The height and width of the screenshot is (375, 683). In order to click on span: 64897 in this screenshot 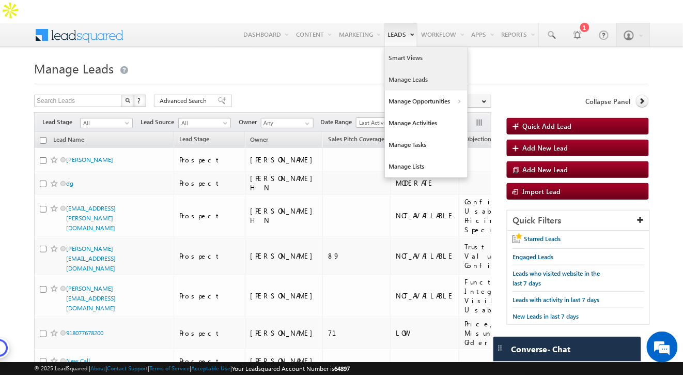, I will do `click(342, 368)`.